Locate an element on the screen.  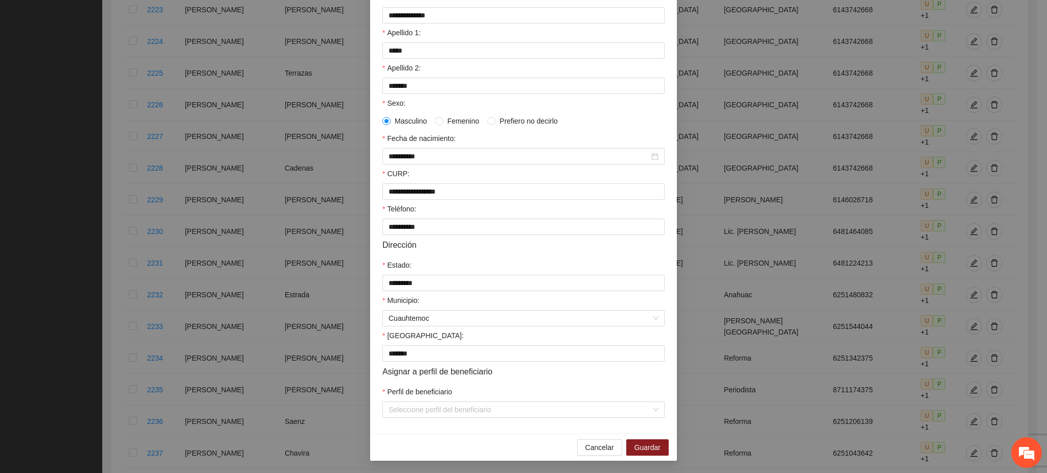
textarea: Escriba su mensaje y pulse “Intro” is located at coordinates (100, 297).